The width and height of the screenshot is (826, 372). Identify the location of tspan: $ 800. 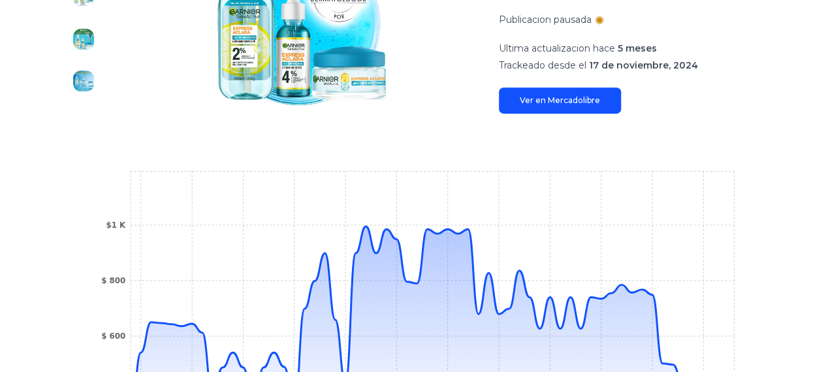
(113, 281).